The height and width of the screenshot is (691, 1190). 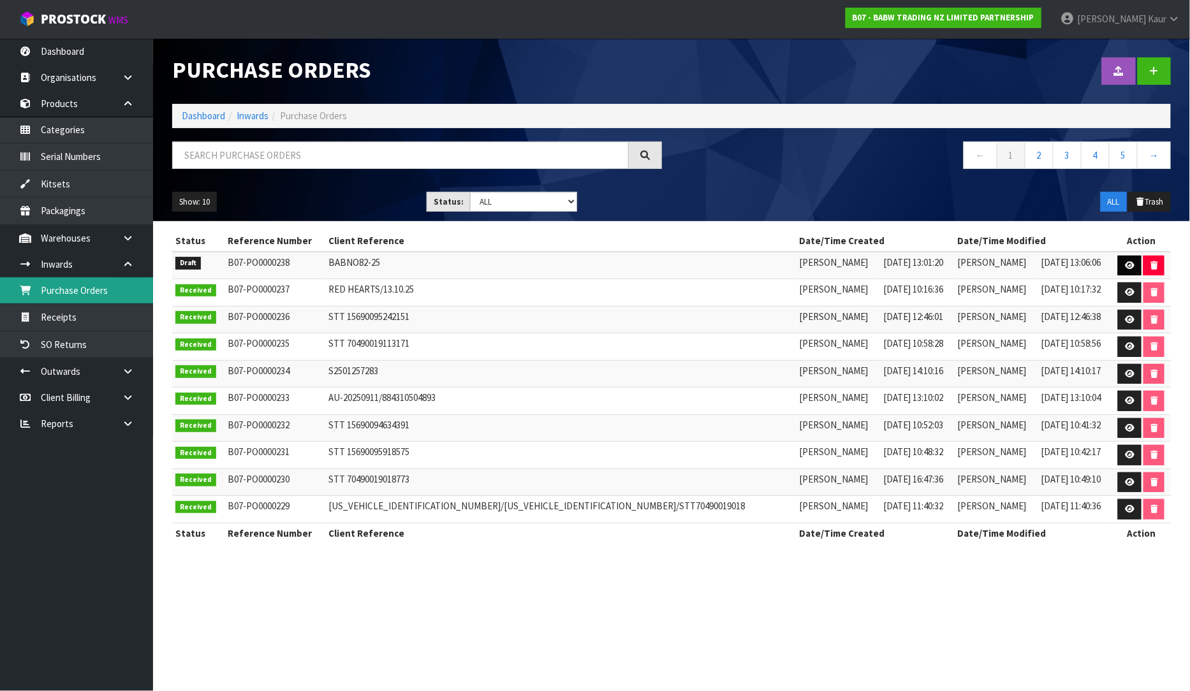 What do you see at coordinates (561, 428) in the screenshot?
I see `td: STT 15690094634391` at bounding box center [561, 428].